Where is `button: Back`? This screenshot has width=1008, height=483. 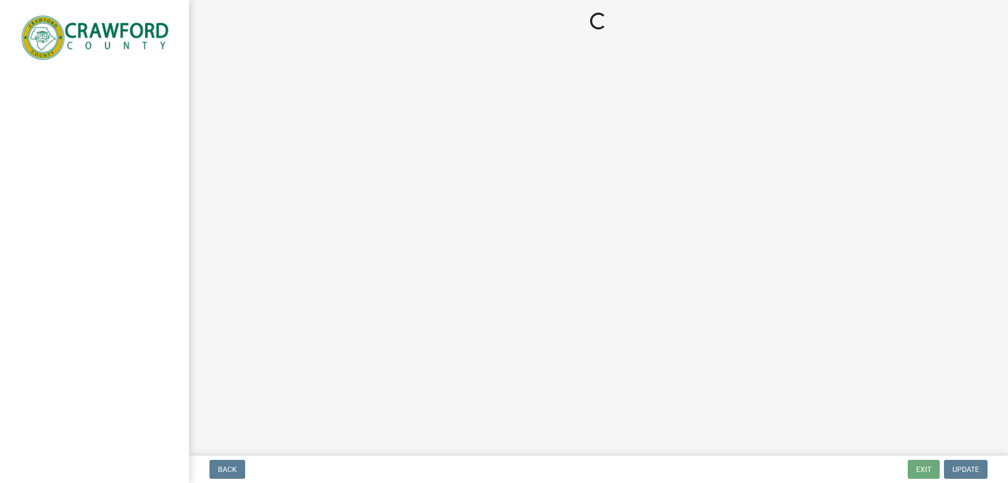 button: Back is located at coordinates (227, 469).